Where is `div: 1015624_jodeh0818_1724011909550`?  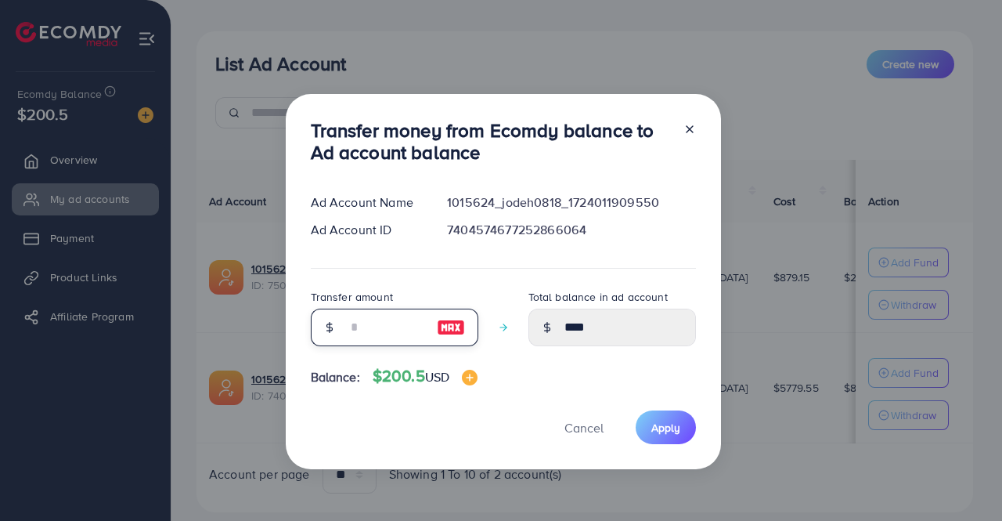
div: 1015624_jodeh0818_1724011909550 is located at coordinates (571, 202).